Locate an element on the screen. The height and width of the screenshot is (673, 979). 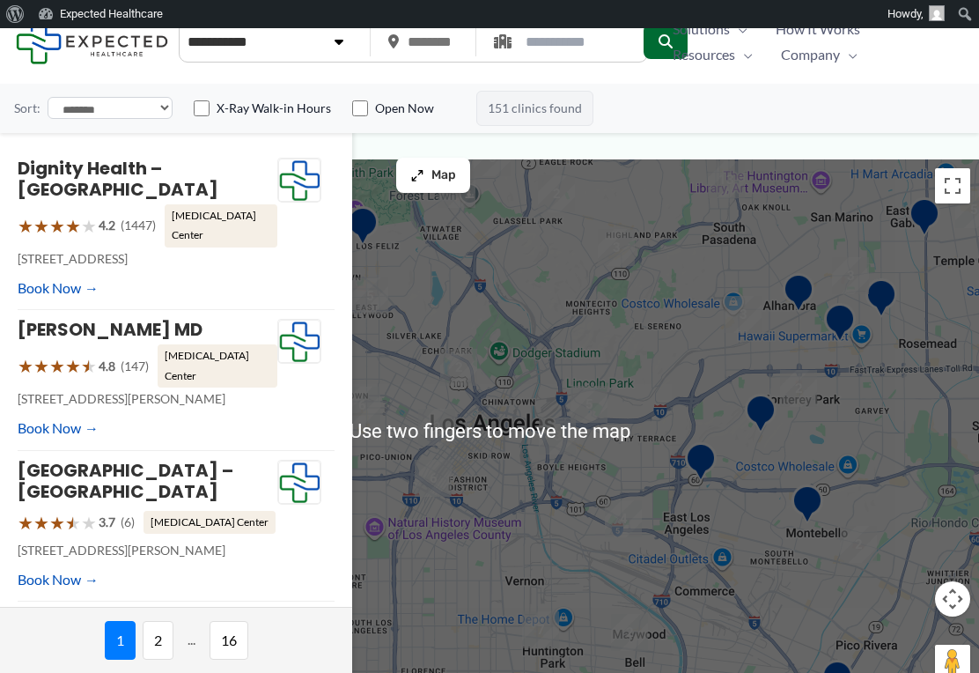
div: Pacific Medical Imaging is located at coordinates (799, 295).